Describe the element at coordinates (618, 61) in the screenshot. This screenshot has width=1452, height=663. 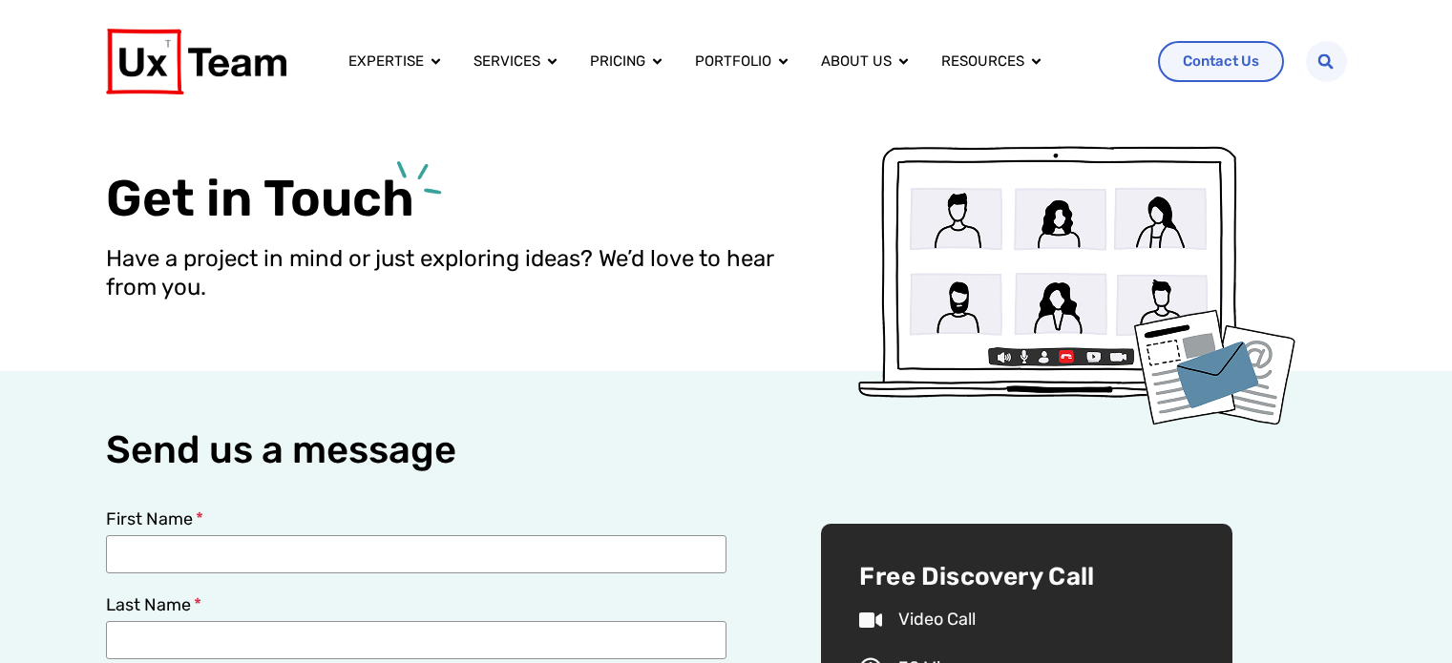
I see `span: Pricing` at that location.